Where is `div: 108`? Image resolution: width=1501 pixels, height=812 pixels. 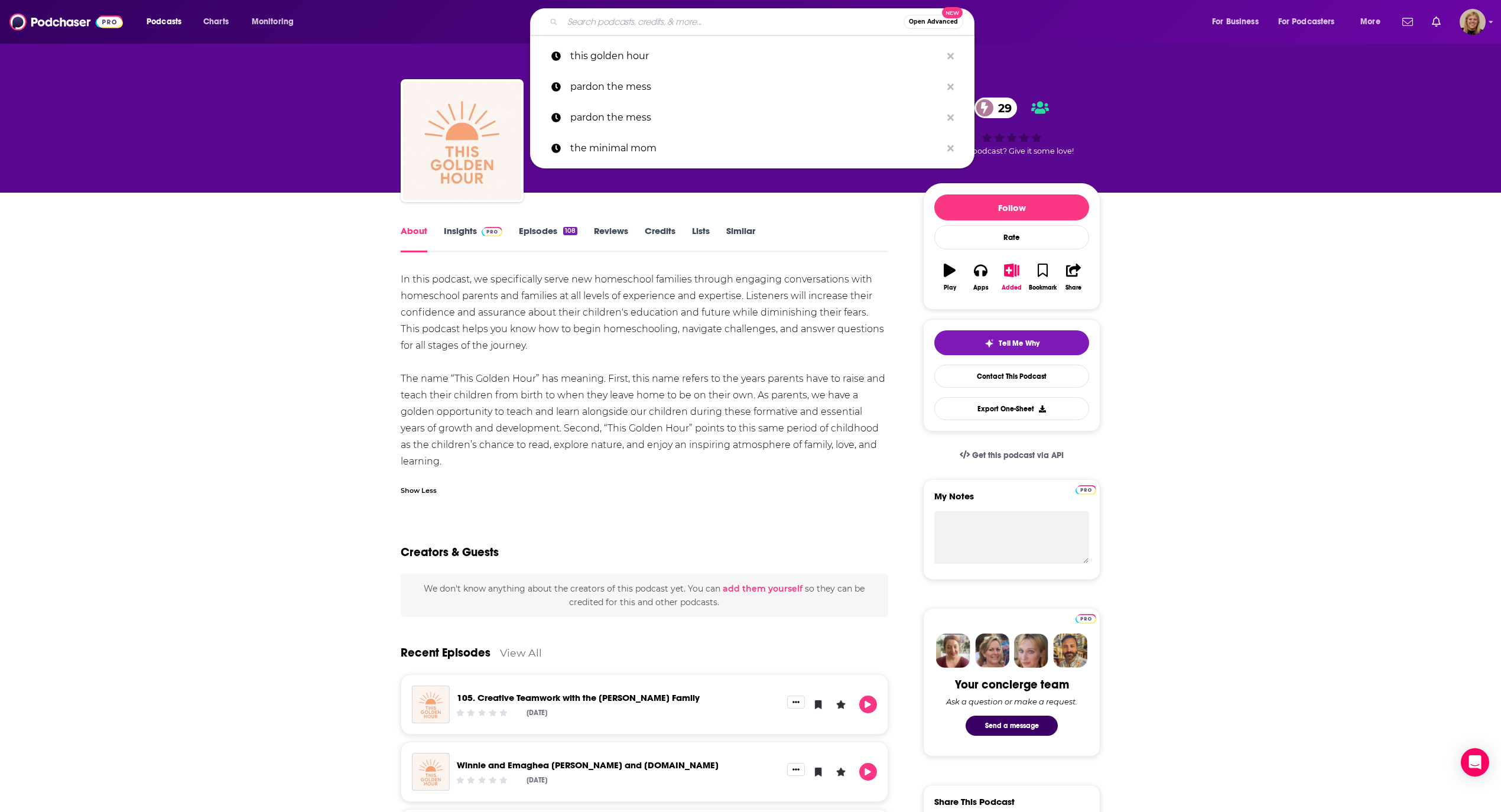 div: 108 is located at coordinates (570, 231).